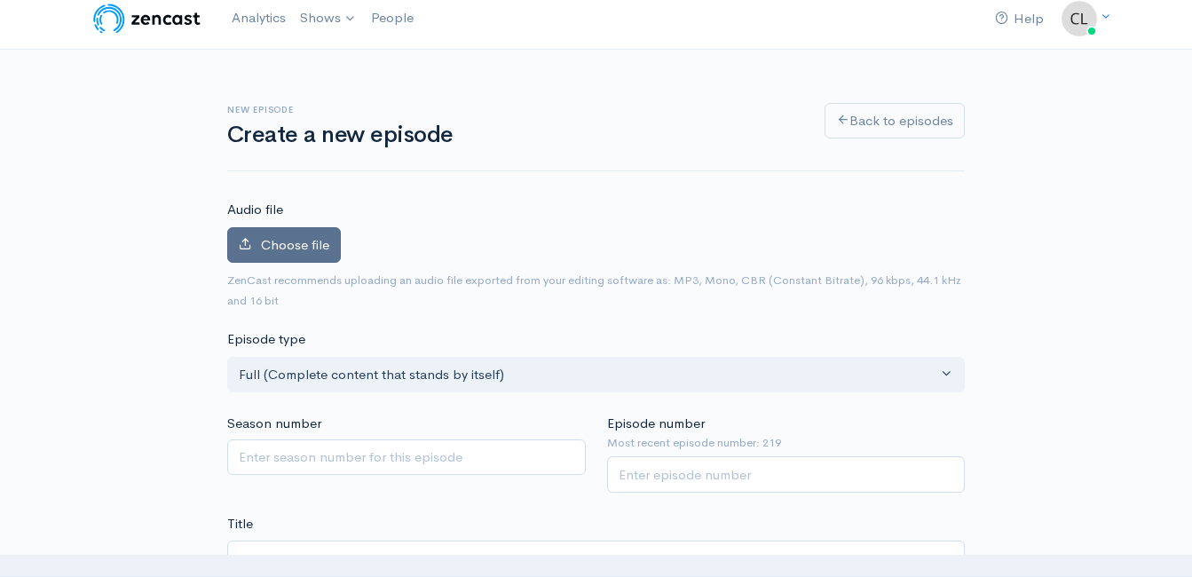  Describe the element at coordinates (274, 423) in the screenshot. I see `label: Season number` at that location.